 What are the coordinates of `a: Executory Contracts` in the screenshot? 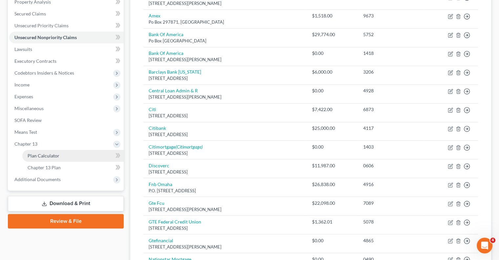 It's located at (66, 61).